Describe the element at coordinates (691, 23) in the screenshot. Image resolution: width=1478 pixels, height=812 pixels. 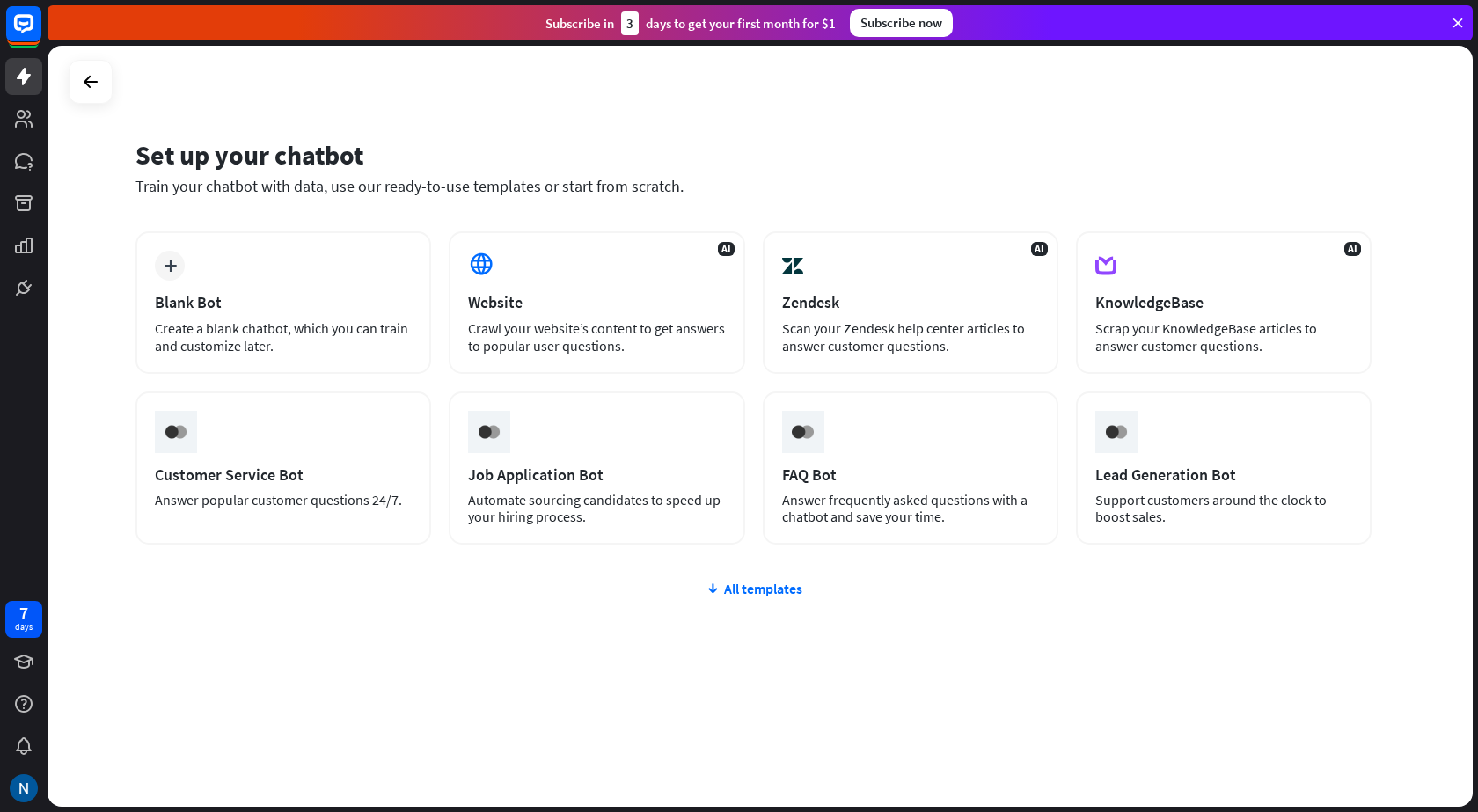
I see `div: Subscribe in days to get your first month for $1` at that location.